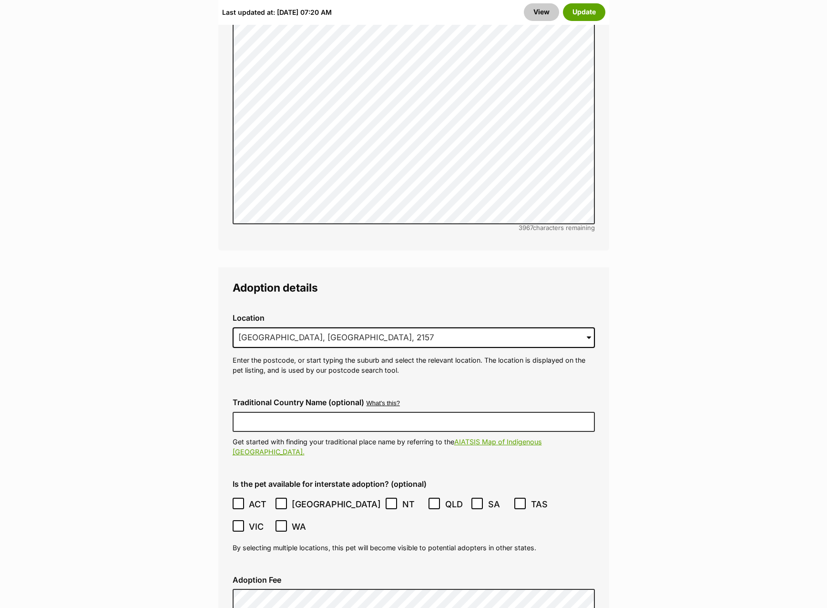 The width and height of the screenshot is (827, 608). I want to click on span: VIC, so click(259, 526).